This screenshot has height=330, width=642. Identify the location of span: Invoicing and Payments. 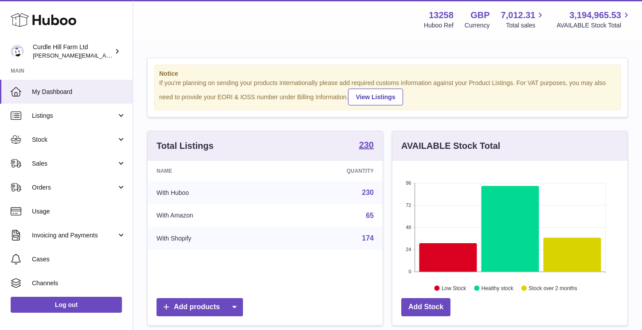
(74, 236).